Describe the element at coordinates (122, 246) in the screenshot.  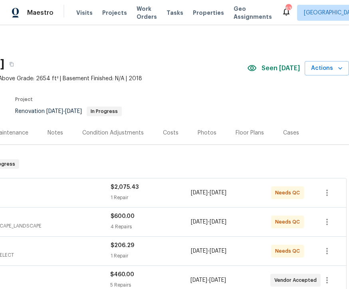
I see `span: $206.29` at that location.